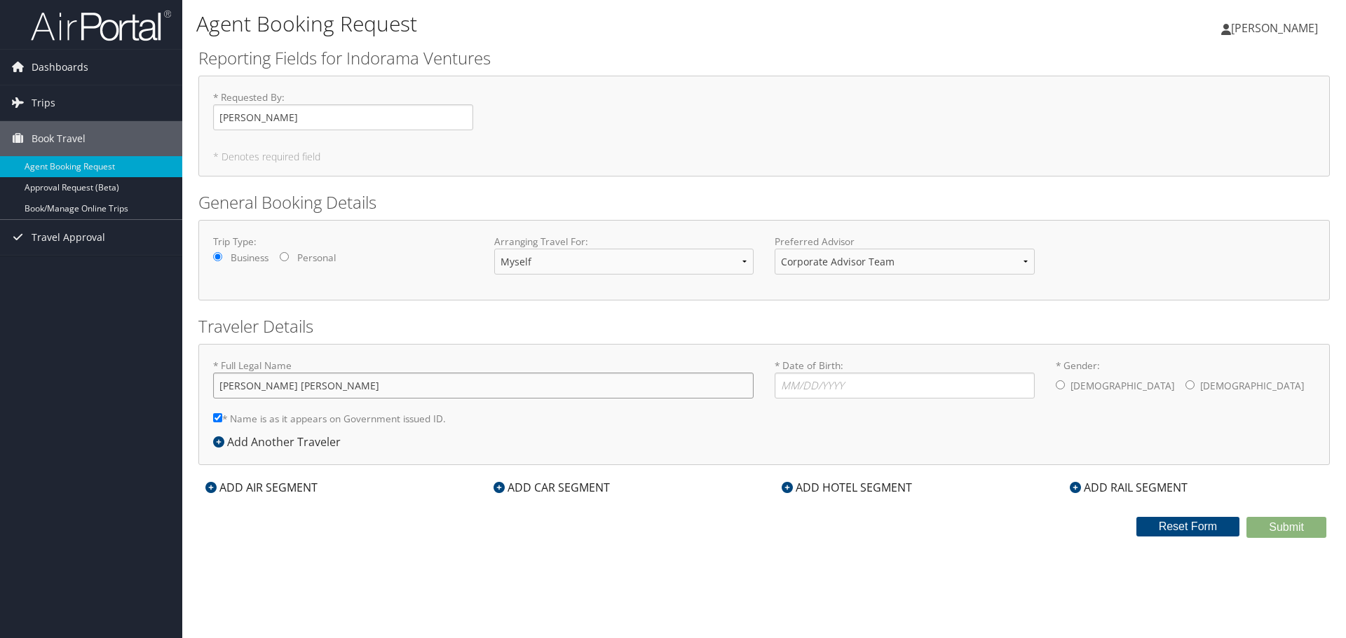 Image resolution: width=1346 pixels, height=638 pixels. I want to click on div: ADD CAR SEGMENT, so click(552, 488).